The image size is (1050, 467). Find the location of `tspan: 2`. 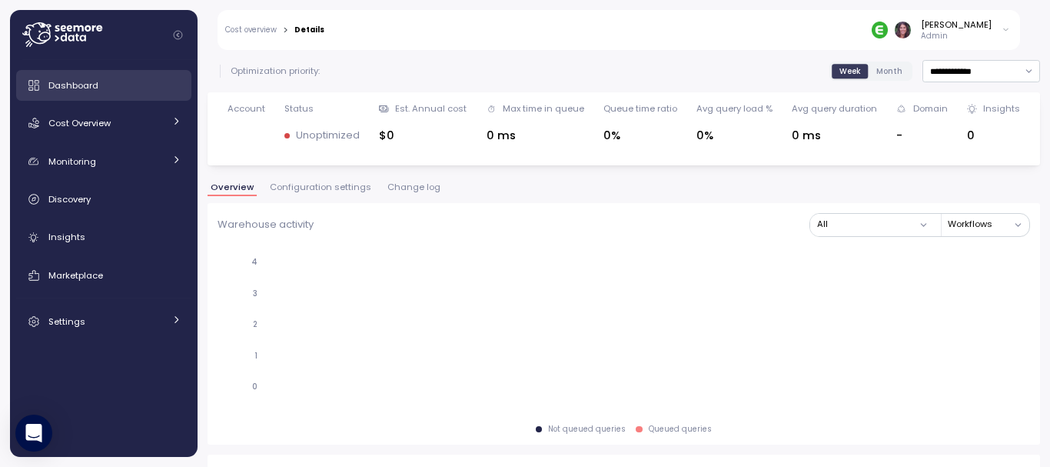

tspan: 2 is located at coordinates (255, 324).